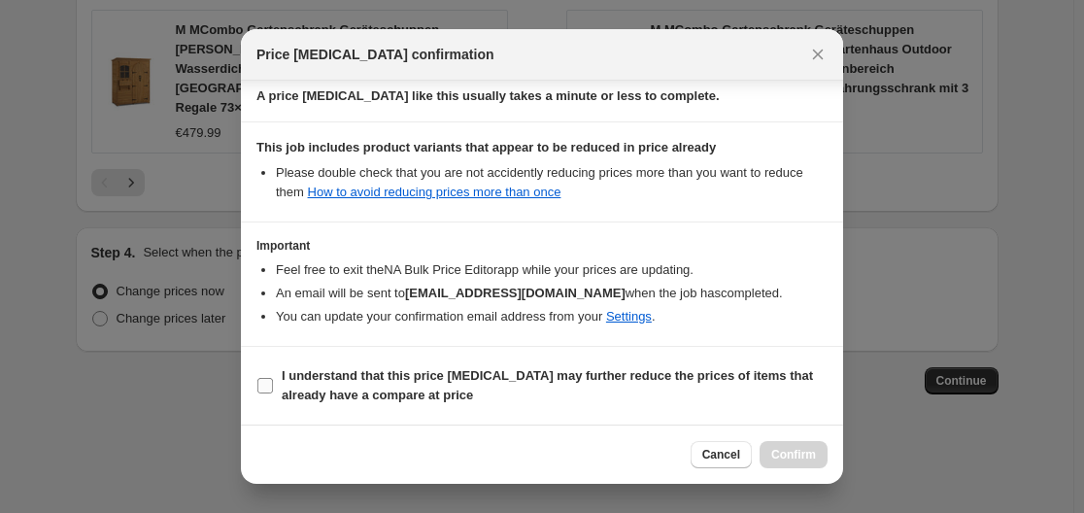 This screenshot has height=513, width=1084. Describe the element at coordinates (542, 246) in the screenshot. I see `h3: Important` at that location.